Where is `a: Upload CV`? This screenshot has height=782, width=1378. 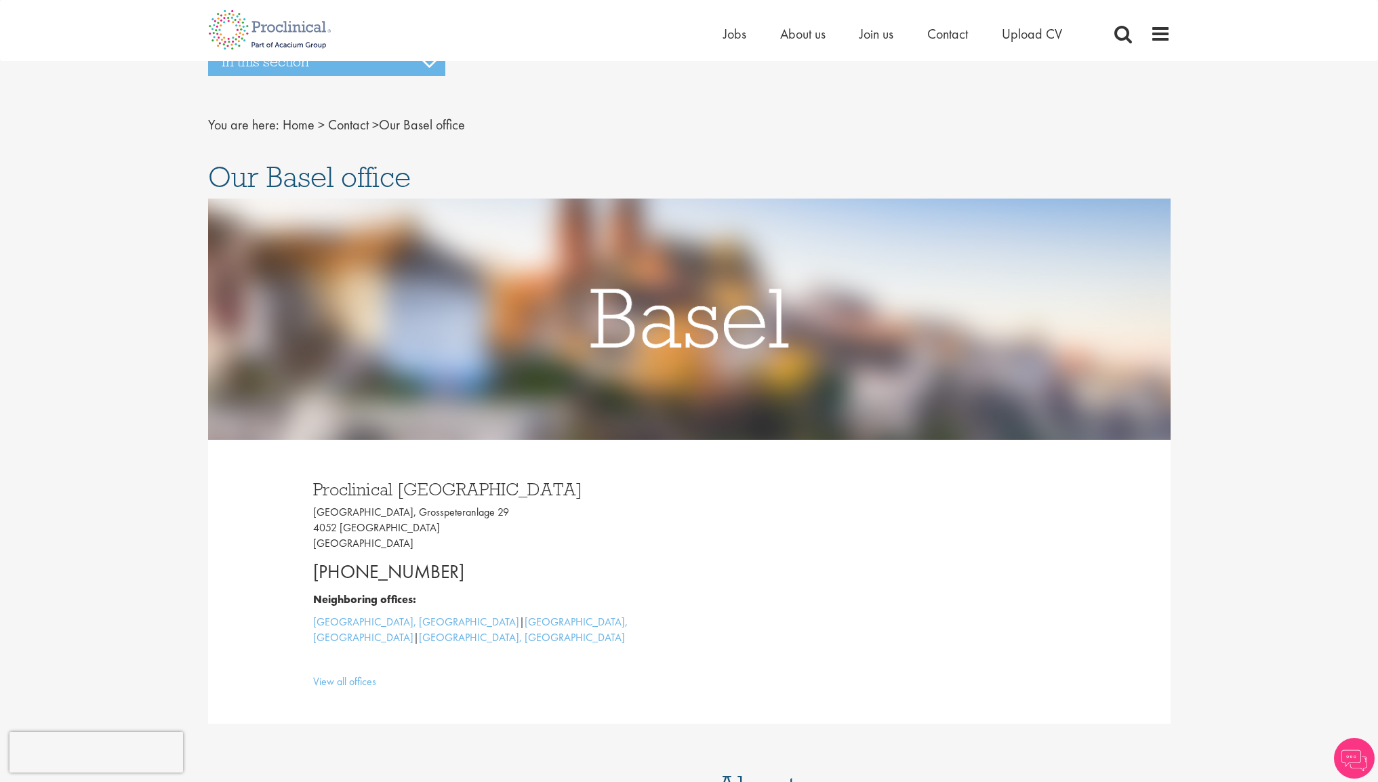
a: Upload CV is located at coordinates (1032, 34).